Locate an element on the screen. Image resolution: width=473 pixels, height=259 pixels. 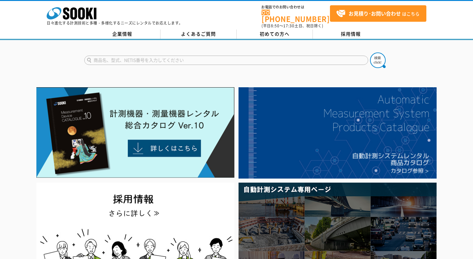
img: Catalog Ver10 is located at coordinates (135, 133).